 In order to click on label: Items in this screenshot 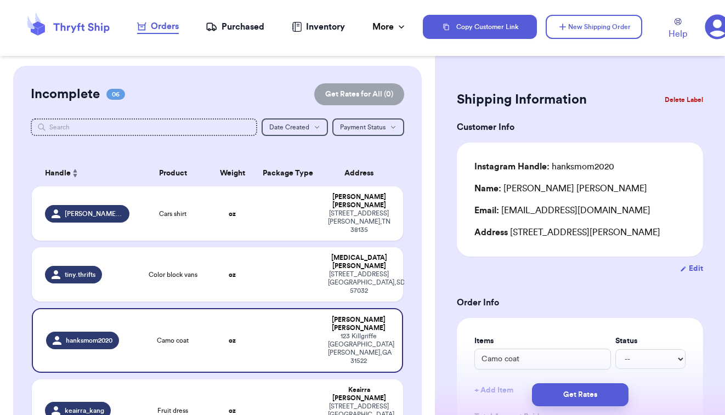, I will do `click(542, 341)`.